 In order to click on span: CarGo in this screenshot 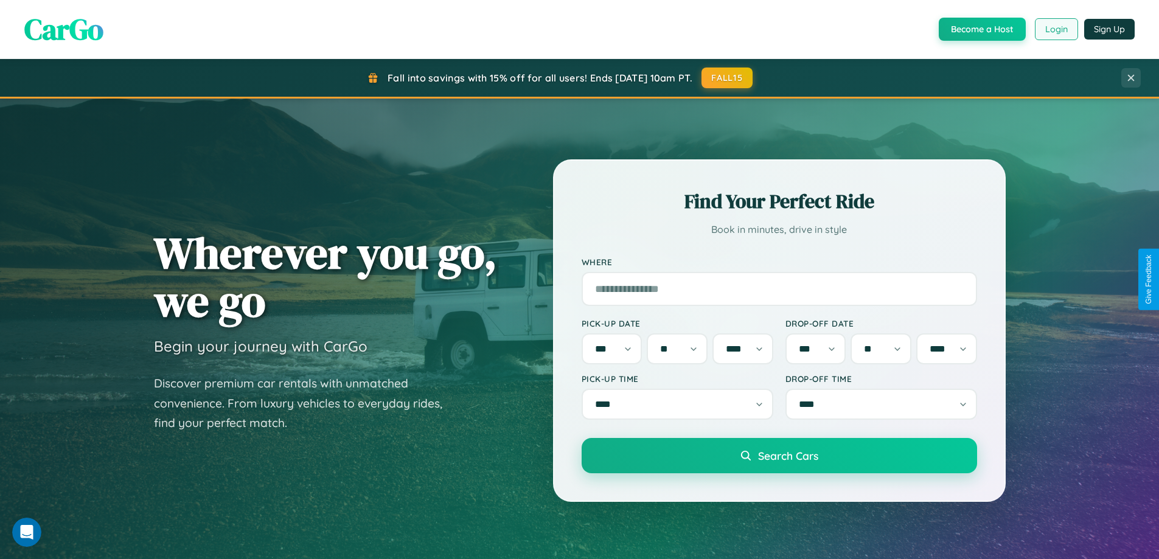, I will do `click(64, 29)`.